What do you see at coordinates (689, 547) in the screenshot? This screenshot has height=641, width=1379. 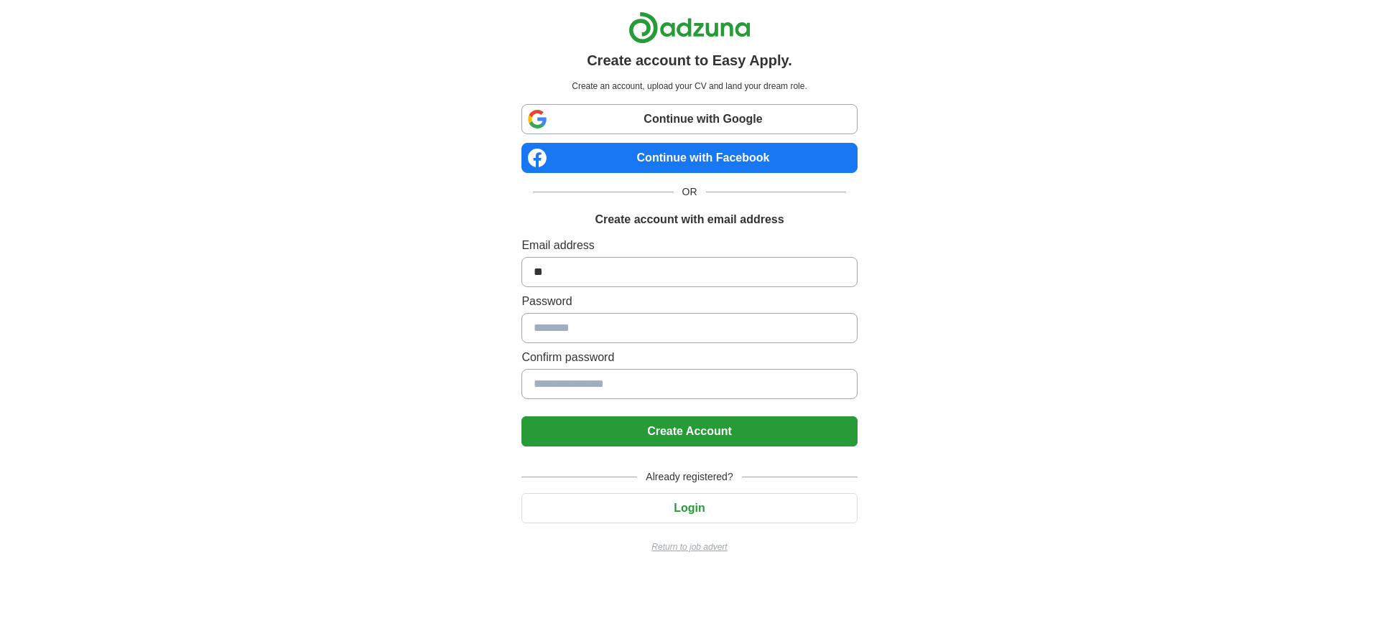 I see `p: Return to job advert` at bounding box center [689, 547].